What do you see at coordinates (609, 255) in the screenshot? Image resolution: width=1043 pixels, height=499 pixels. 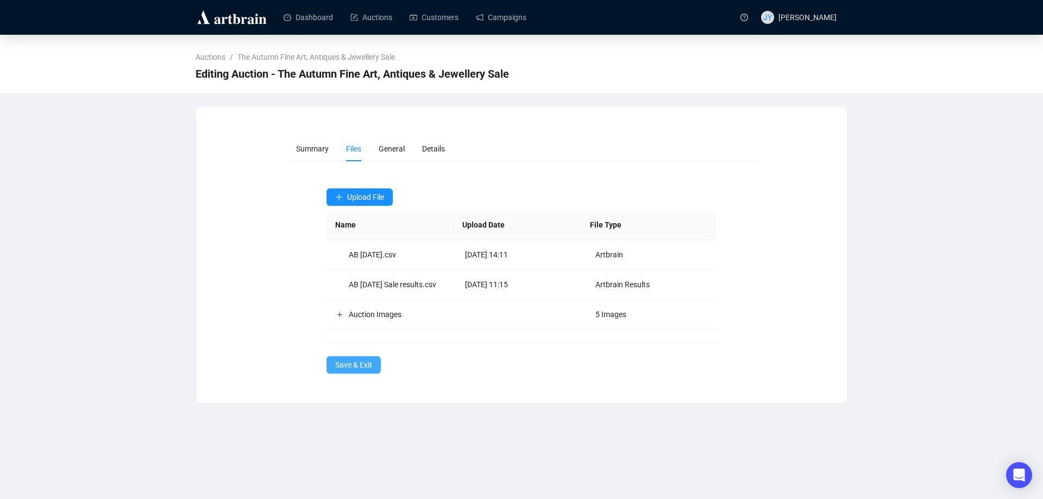 I see `span: Artbrain` at bounding box center [609, 255].